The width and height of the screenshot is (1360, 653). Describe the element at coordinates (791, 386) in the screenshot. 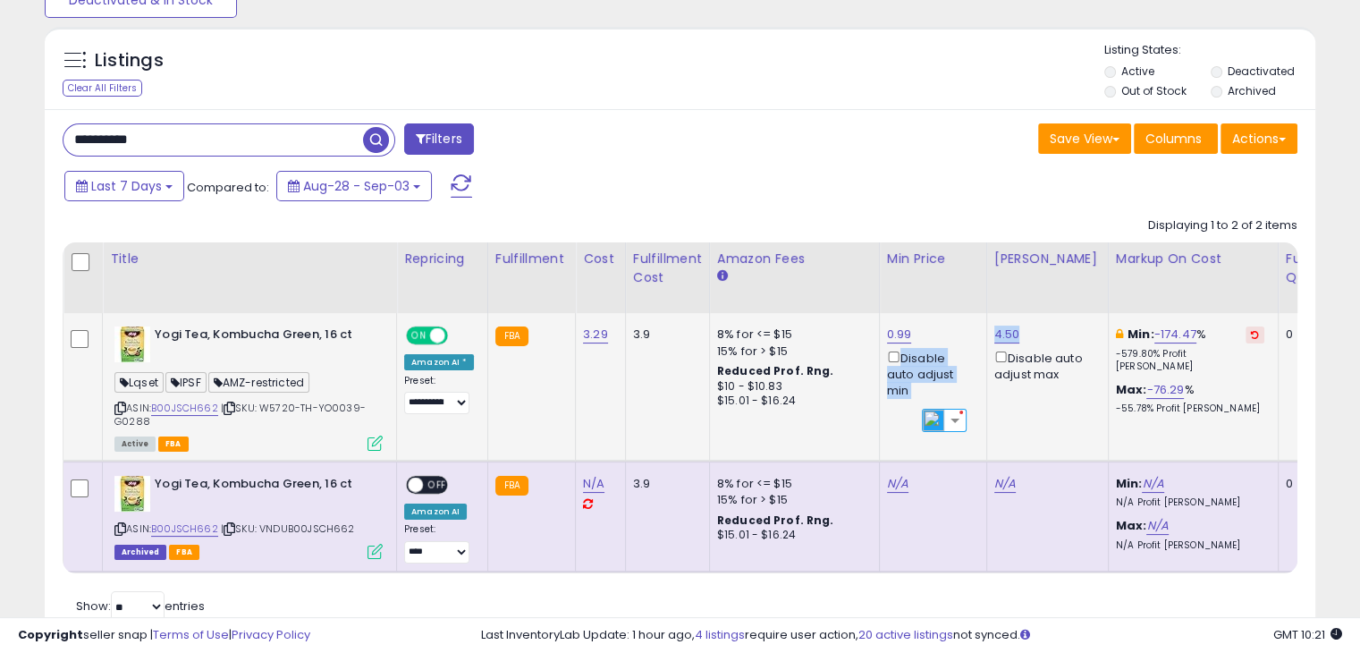

I see `div: $10 - $10.83` at that location.